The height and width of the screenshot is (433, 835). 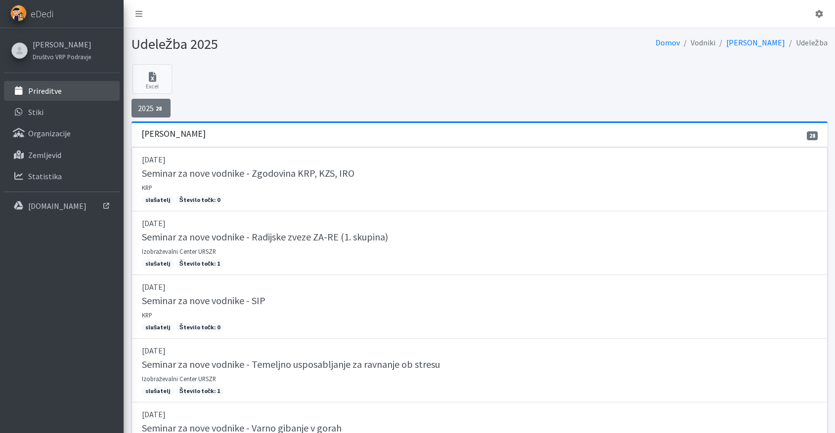 What do you see at coordinates (151, 108) in the screenshot?
I see `a: 202528` at bounding box center [151, 108].